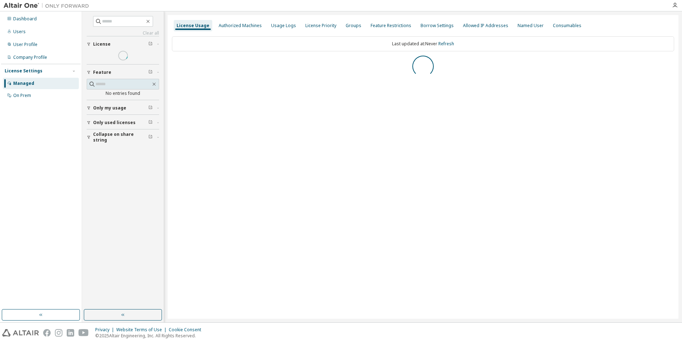 The width and height of the screenshot is (682, 343). I want to click on div: Named User, so click(531, 26).